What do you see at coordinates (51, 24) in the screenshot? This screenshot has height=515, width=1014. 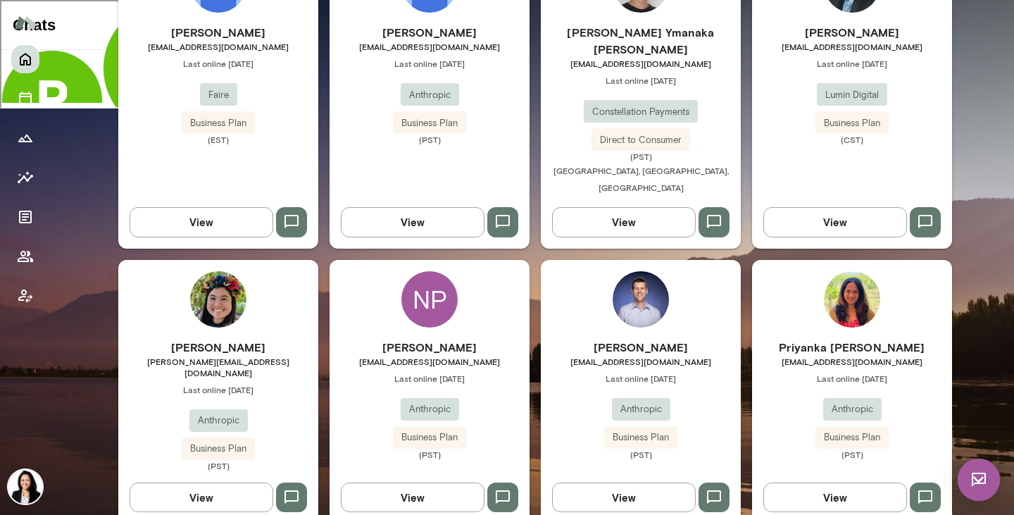 I see `h4: Chats` at bounding box center [51, 24].